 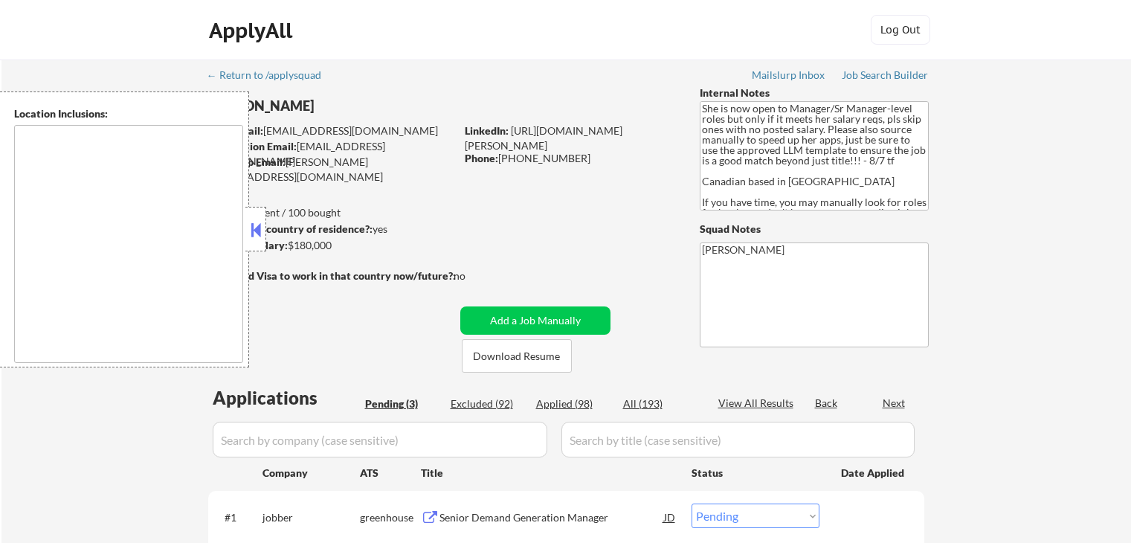 What do you see at coordinates (814, 229) in the screenshot?
I see `div: Squad Notes` at bounding box center [814, 229].